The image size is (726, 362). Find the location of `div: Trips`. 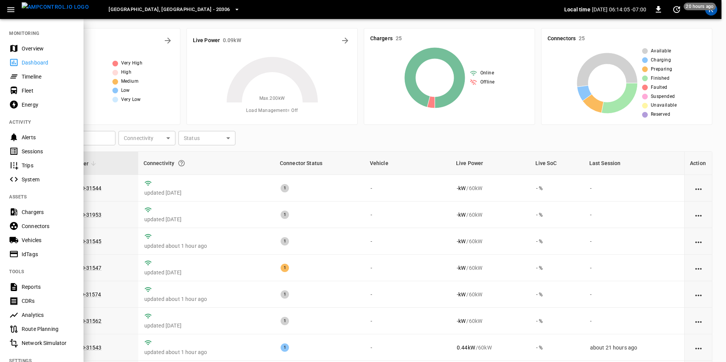

div: Trips is located at coordinates (48, 166).